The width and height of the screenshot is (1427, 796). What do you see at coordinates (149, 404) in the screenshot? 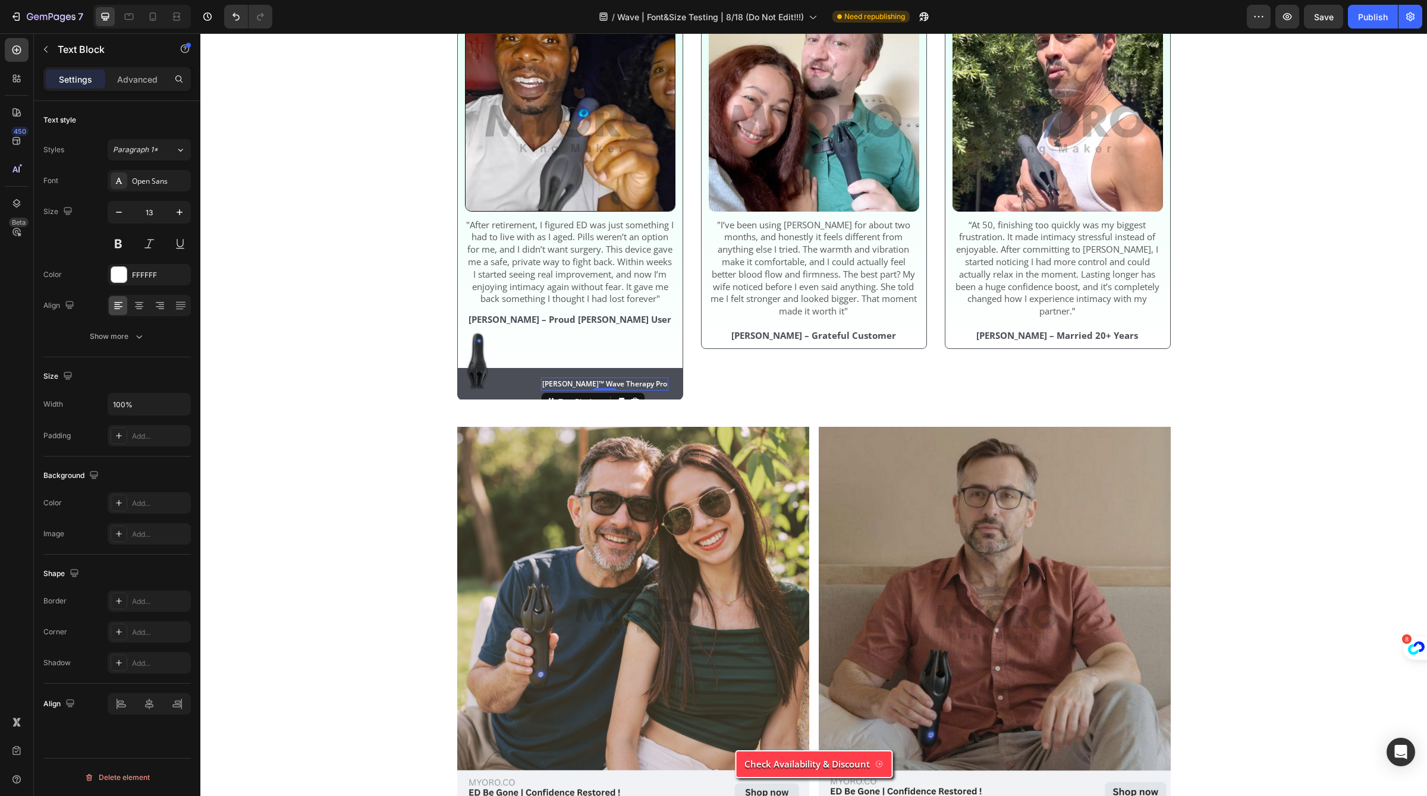
I see `input: Auto` at bounding box center [149, 404].